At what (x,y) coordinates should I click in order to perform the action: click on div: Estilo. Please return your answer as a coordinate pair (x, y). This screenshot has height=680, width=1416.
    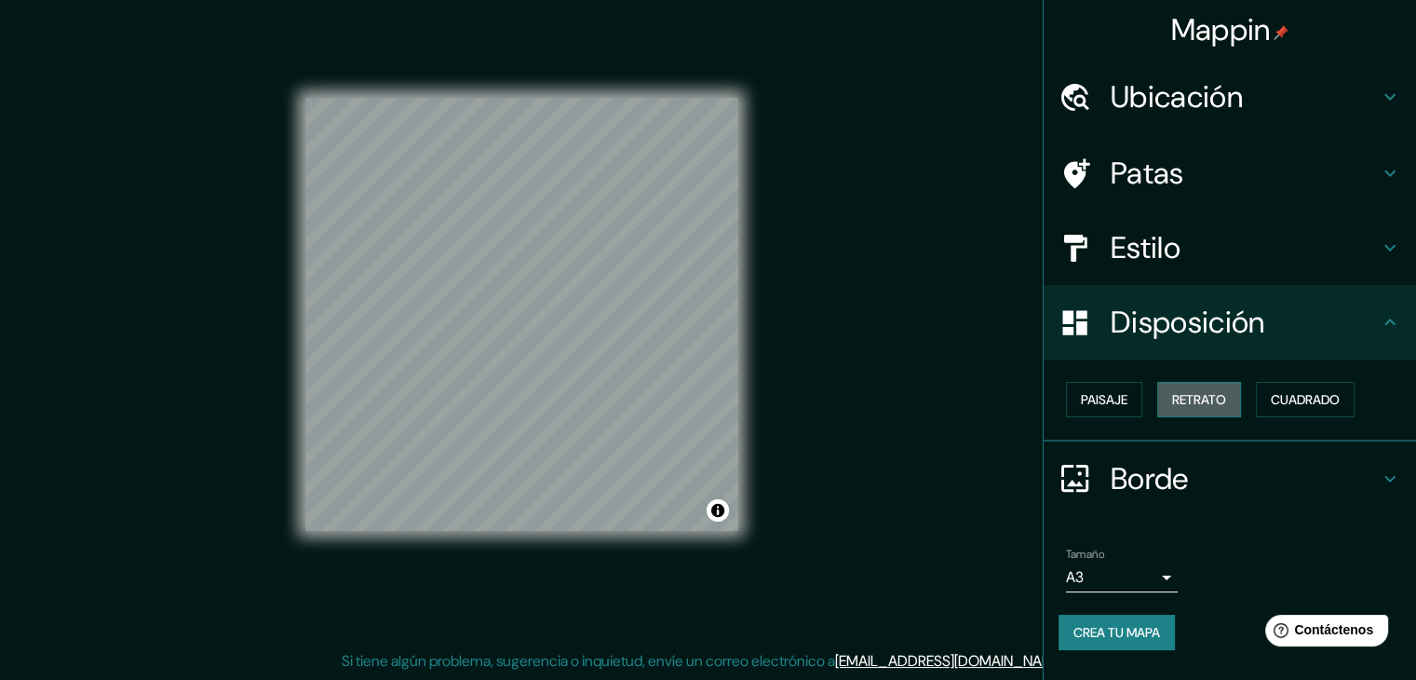
    Looking at the image, I should click on (1230, 248).